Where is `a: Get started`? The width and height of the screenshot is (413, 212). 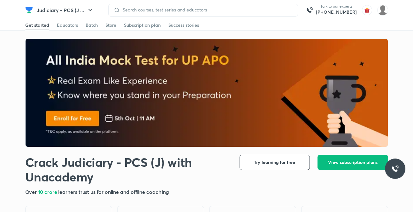 a: Get started is located at coordinates (37, 25).